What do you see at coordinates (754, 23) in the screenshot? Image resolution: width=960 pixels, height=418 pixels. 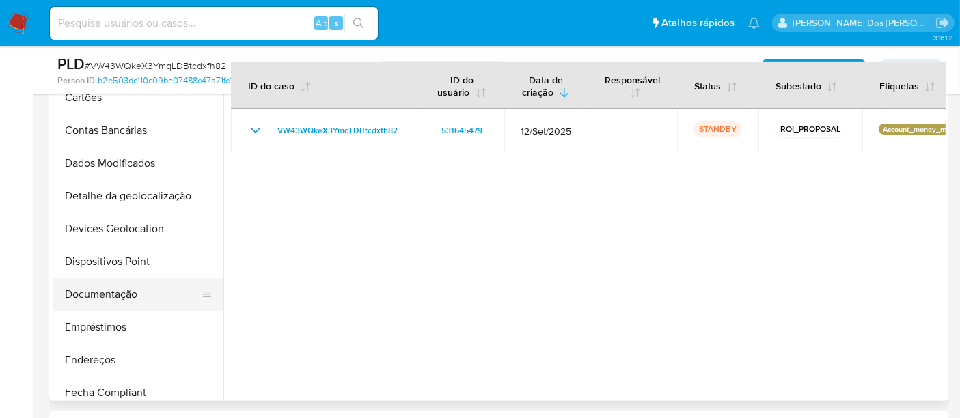 I see `a: Notificações` at bounding box center [754, 23].